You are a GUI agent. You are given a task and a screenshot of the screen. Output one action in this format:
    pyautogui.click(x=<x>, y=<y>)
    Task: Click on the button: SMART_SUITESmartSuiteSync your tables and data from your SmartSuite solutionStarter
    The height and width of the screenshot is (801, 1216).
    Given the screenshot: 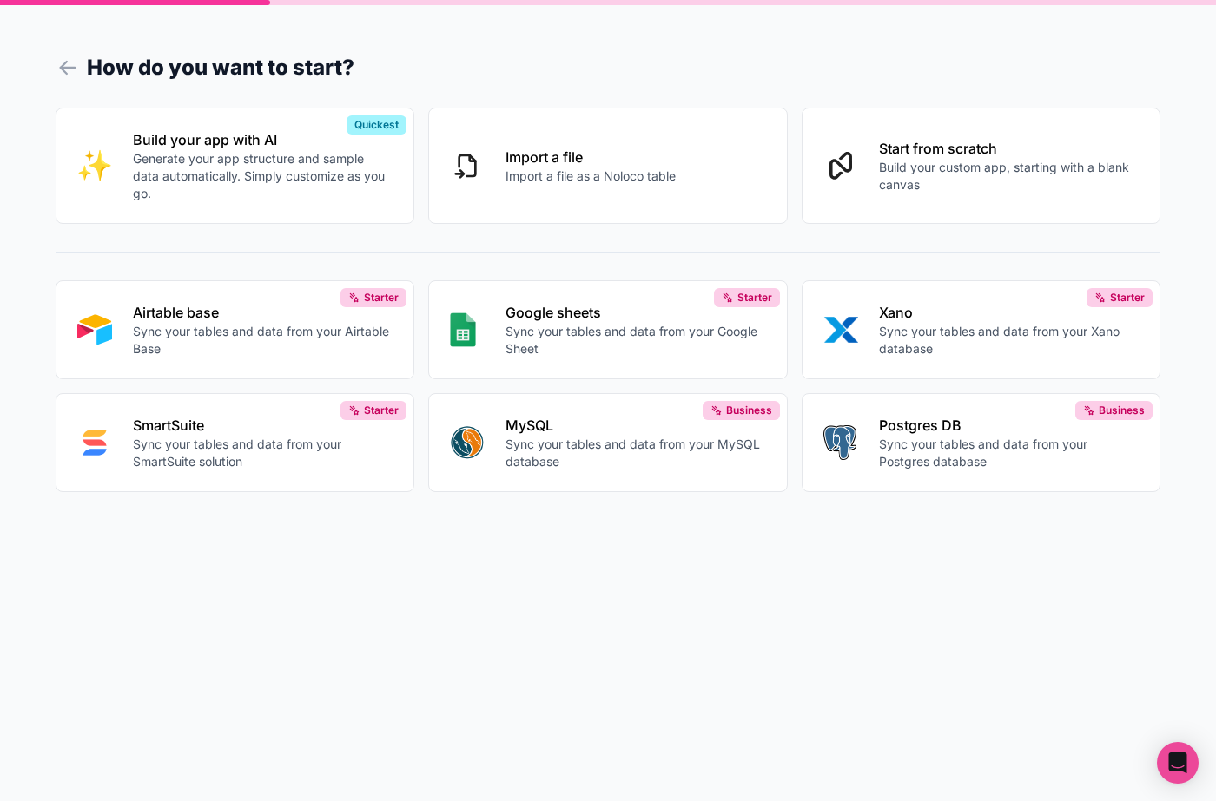 What is the action you would take?
    pyautogui.click(x=234, y=443)
    